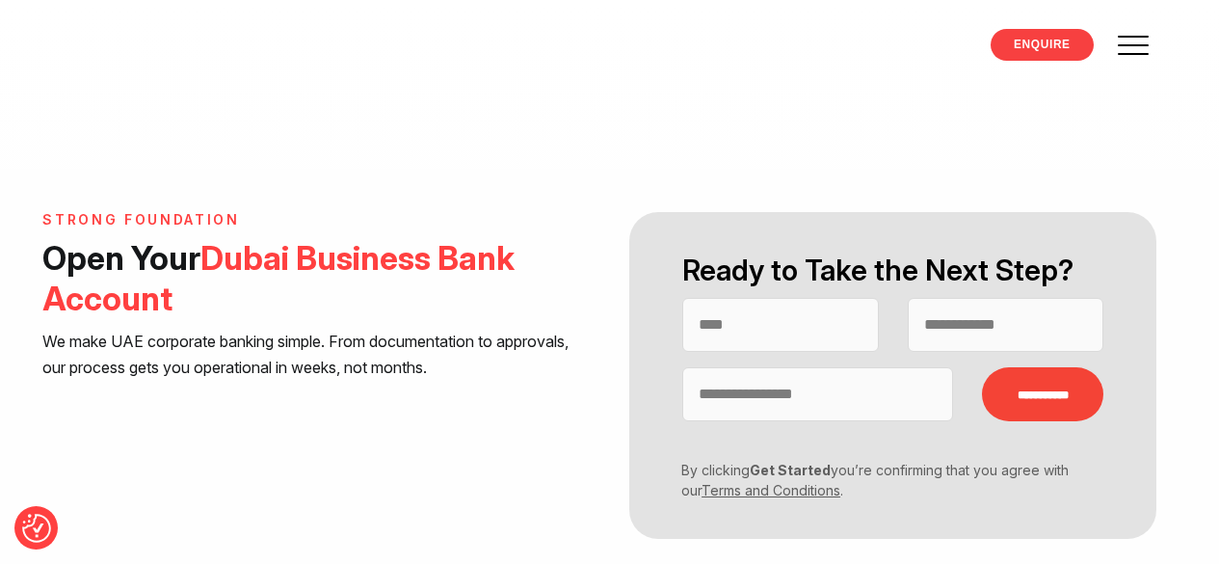  Describe the element at coordinates (314, 354) in the screenshot. I see `p: We make UAE corporate banking simple. From documentation to approvals, our process gets you opera...` at that location.